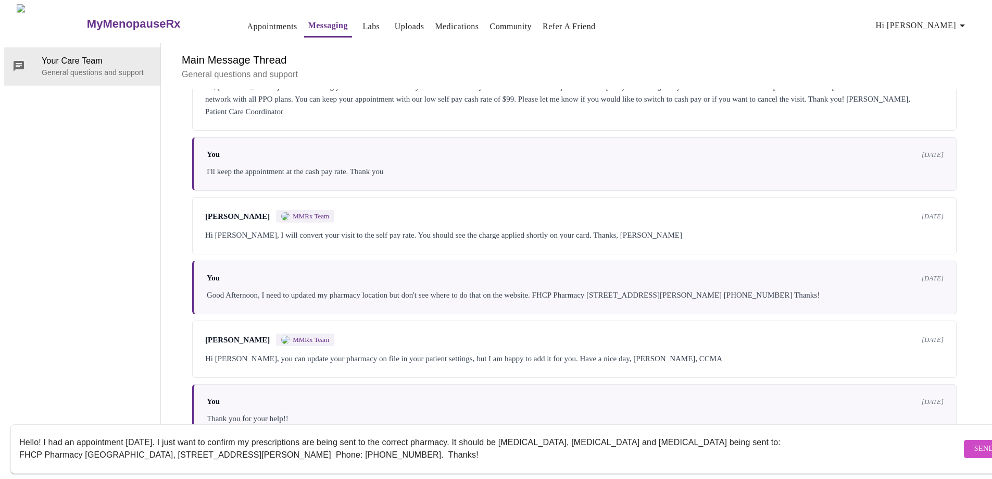  I want to click on div: Thank you for your help!!, so click(575, 418).